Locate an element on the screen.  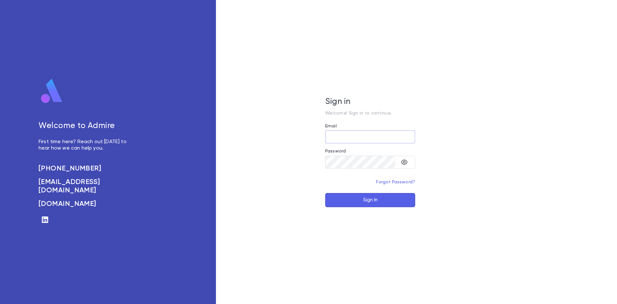
h5: Welcome to Admire is located at coordinates (86, 126).